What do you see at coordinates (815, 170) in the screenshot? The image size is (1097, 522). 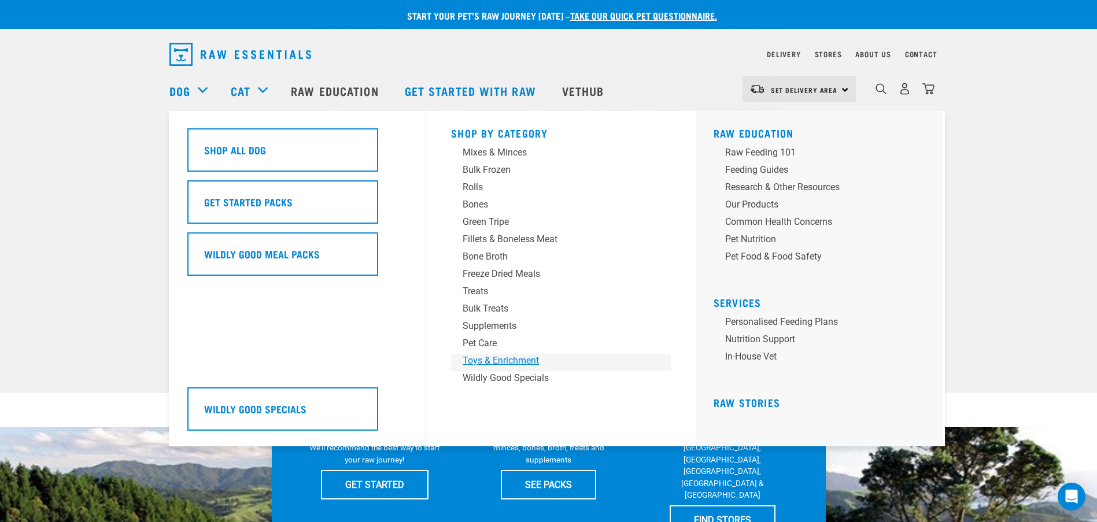 I see `div: Feeding Guides` at bounding box center [815, 170].